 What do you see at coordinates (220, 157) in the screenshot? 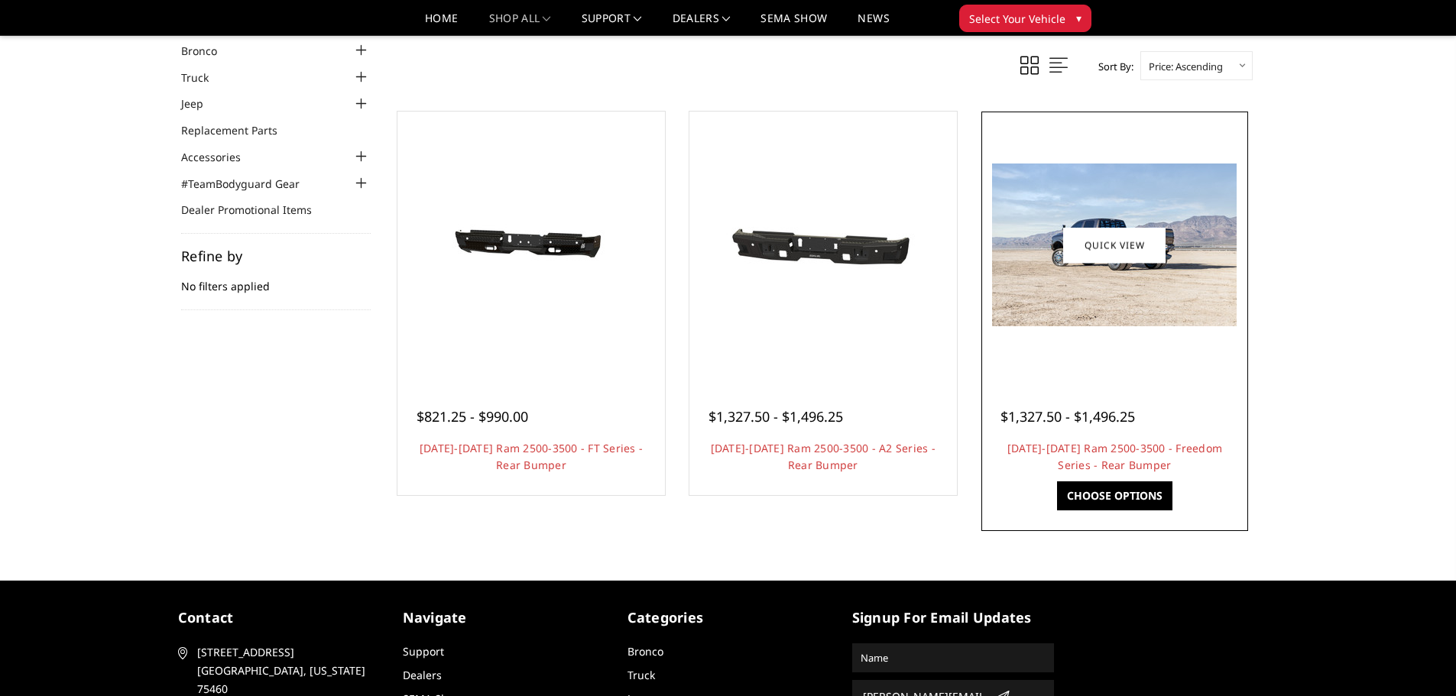
I see `a: Accessories` at bounding box center [220, 157].